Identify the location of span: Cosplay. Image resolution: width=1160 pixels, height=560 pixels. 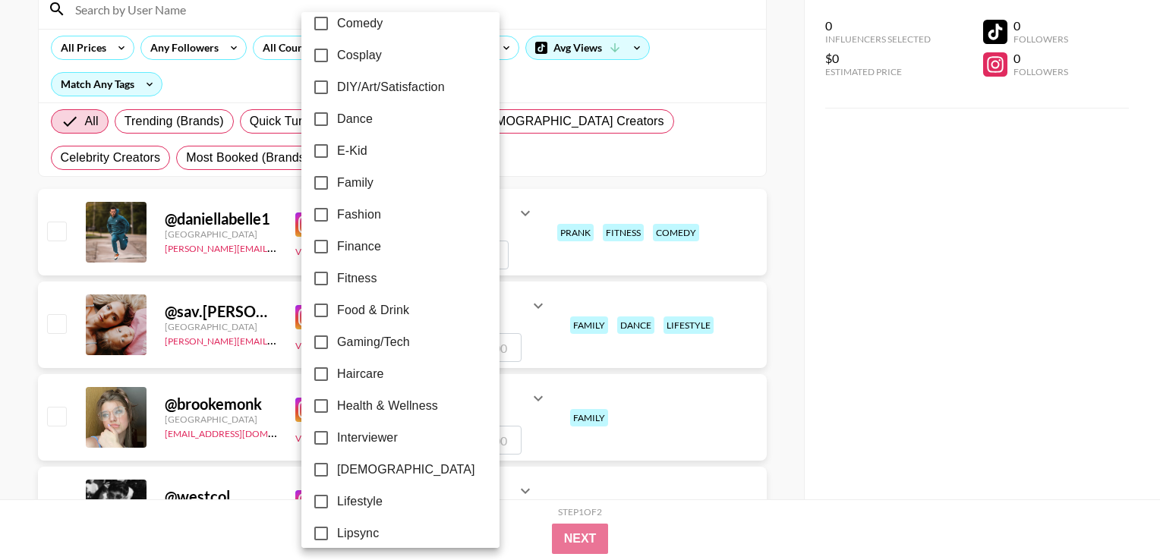
(359, 55).